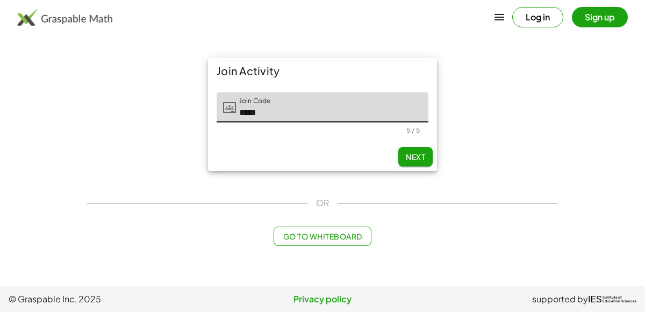 This screenshot has height=312, width=645. What do you see at coordinates (537, 17) in the screenshot?
I see `button: Log in` at bounding box center [537, 17].